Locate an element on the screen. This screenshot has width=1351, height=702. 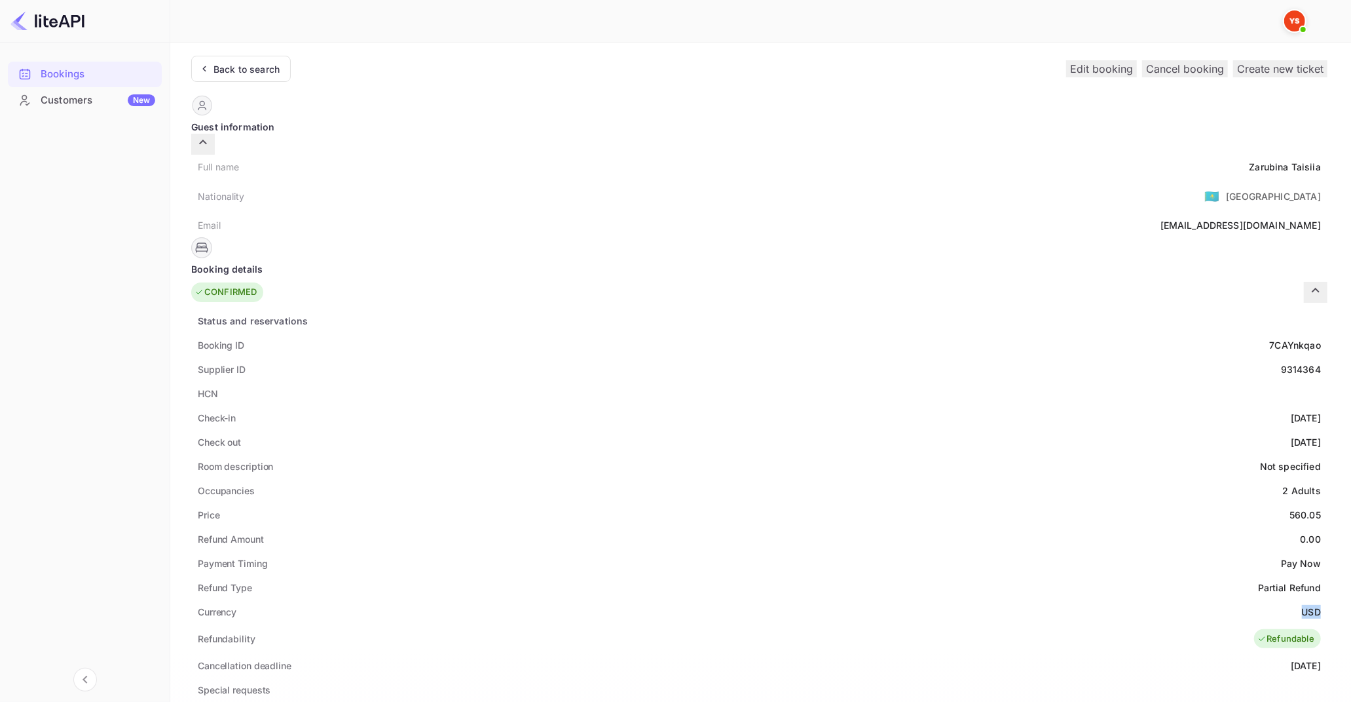
span: United States is located at coordinates (1212, 196).